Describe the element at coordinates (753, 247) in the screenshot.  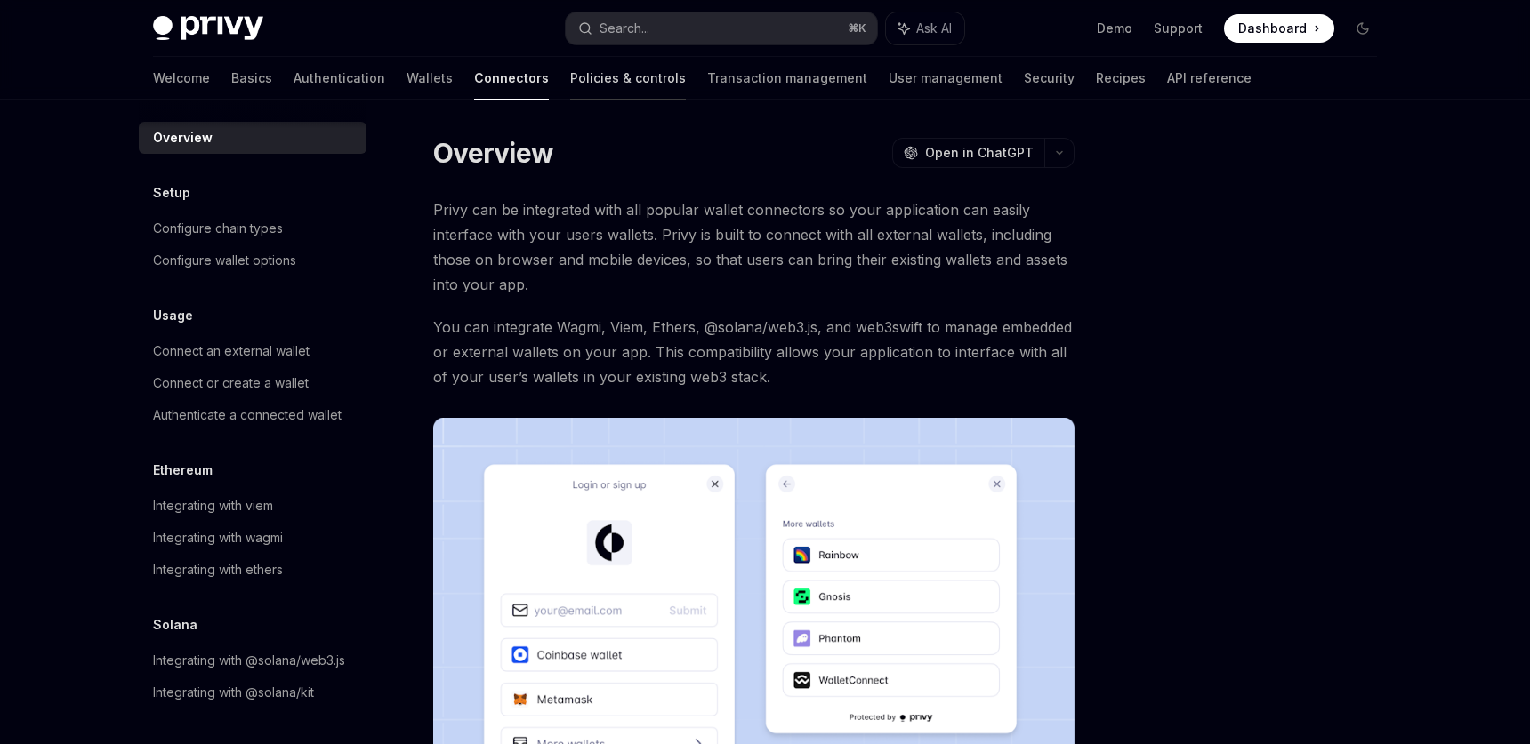
I see `span: Privy can be integrated with all popular wallet connectors so your application can easily interfa...` at that location.